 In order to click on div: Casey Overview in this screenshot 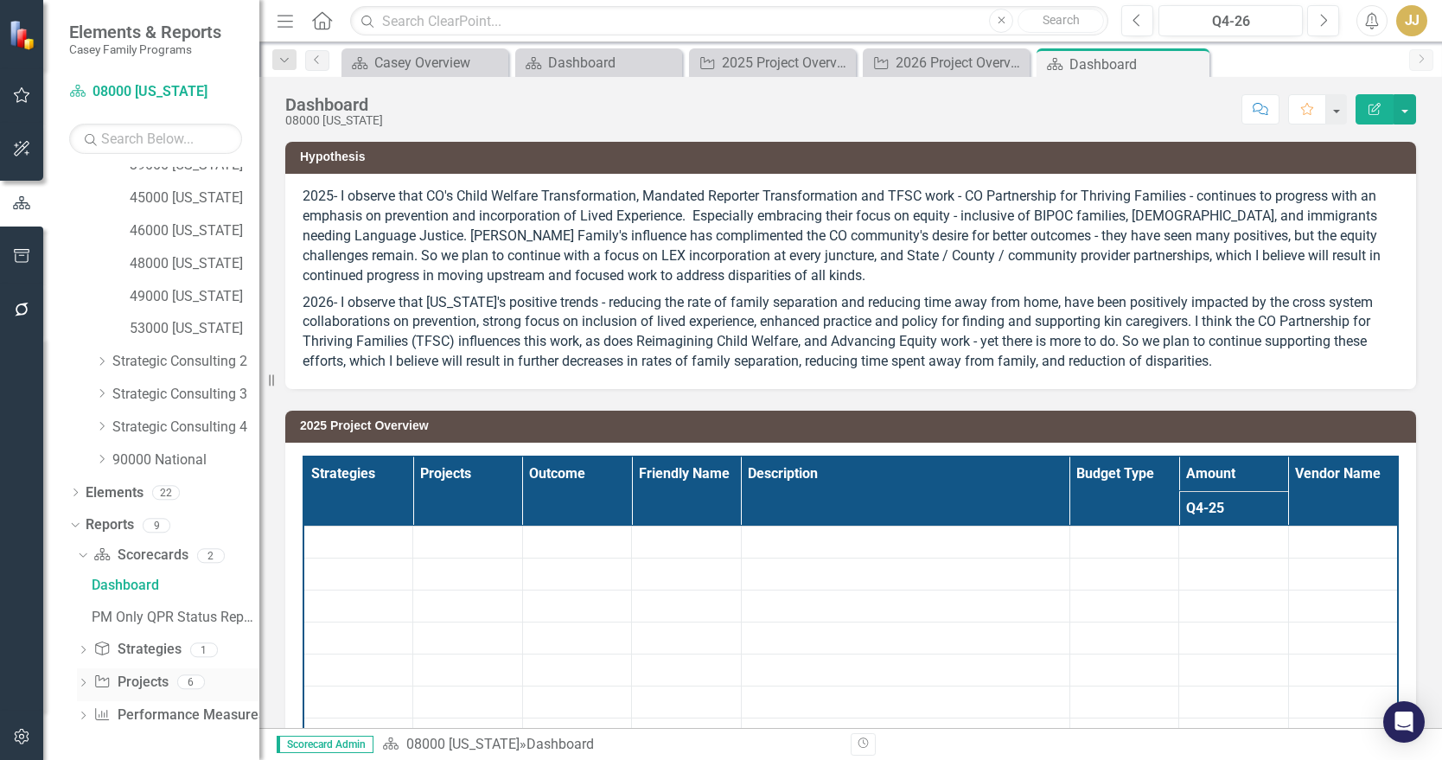, I will do `click(439, 62)`.